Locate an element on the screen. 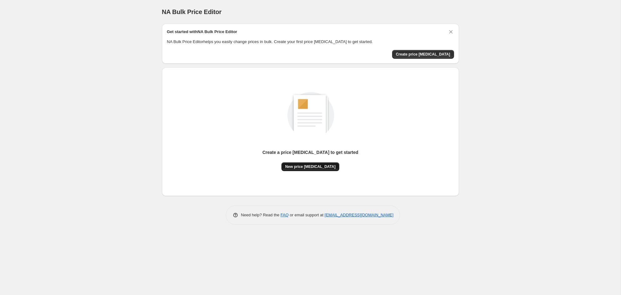  span: NA Bulk Price Editor is located at coordinates (192, 12).